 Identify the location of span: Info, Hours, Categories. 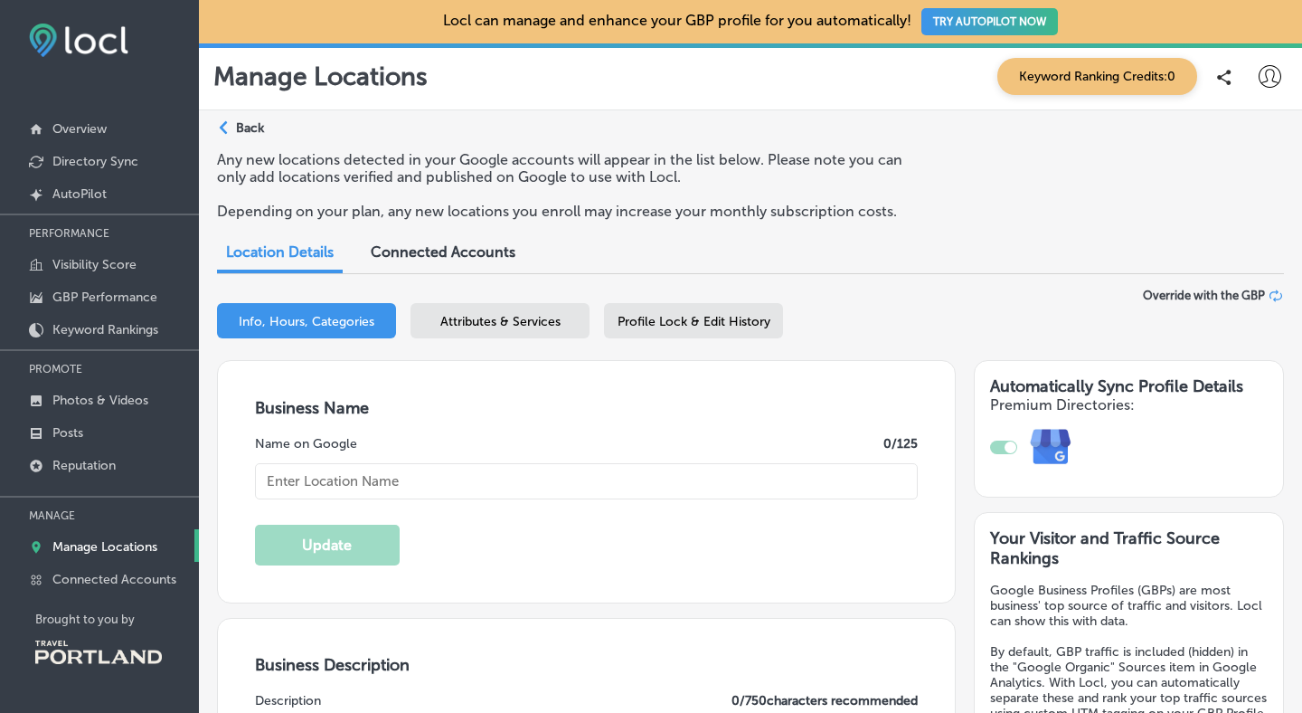
(307, 321).